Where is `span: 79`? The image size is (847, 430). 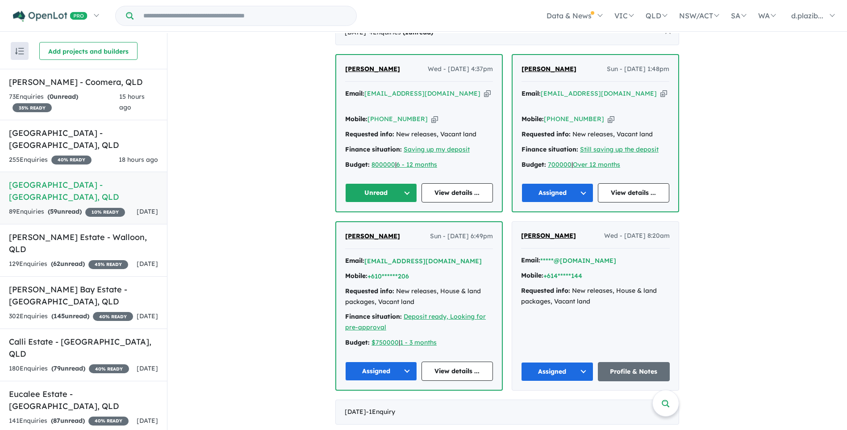
span: 79 is located at coordinates (57, 368).